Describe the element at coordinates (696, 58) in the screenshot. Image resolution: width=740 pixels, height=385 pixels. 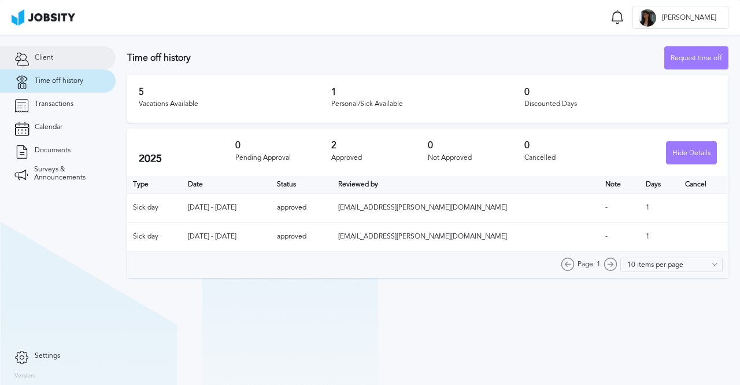
I see `button: Request time off` at that location.